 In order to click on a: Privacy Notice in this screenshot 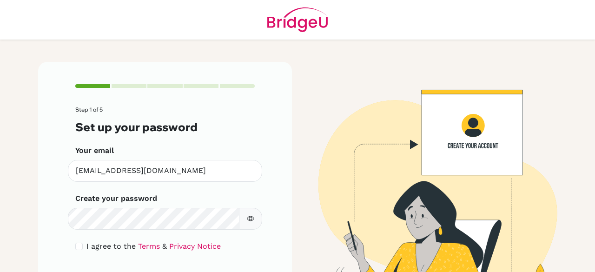, I will do `click(195, 246)`.